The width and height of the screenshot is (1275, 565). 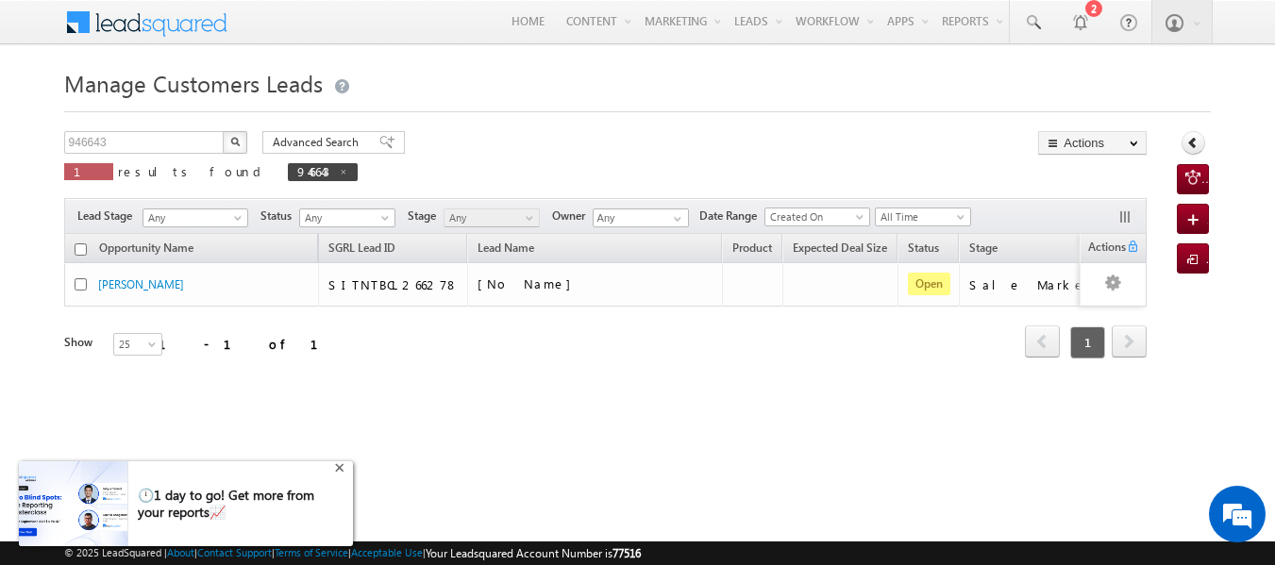 I want to click on span: prev, so click(x=1042, y=342).